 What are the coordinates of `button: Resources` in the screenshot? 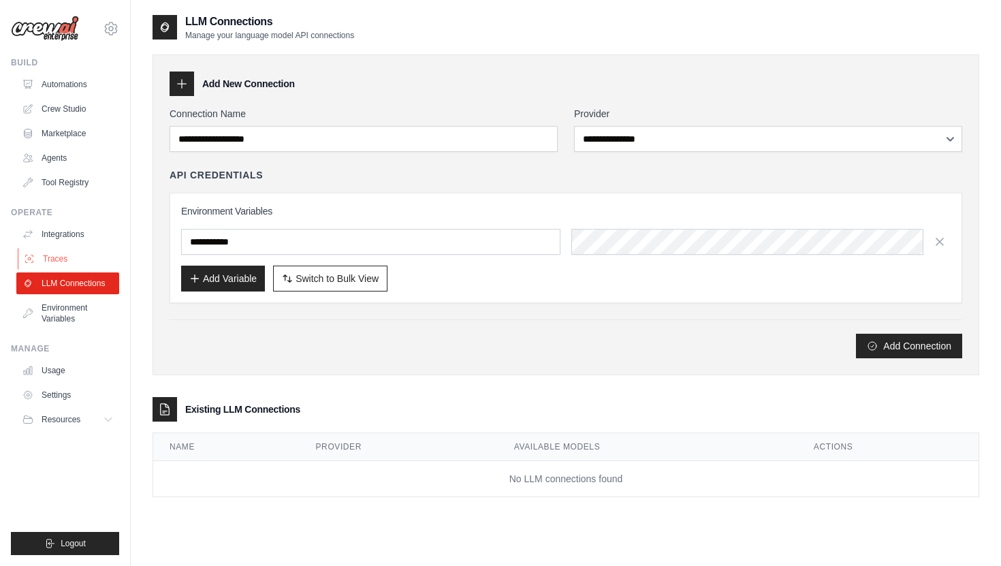 It's located at (67, 420).